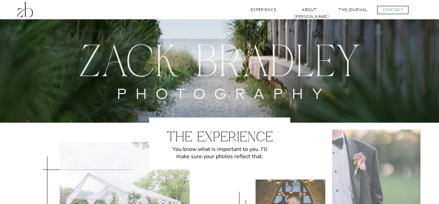 This screenshot has height=204, width=439. Describe the element at coordinates (220, 137) in the screenshot. I see `h1: The Experience` at that location.